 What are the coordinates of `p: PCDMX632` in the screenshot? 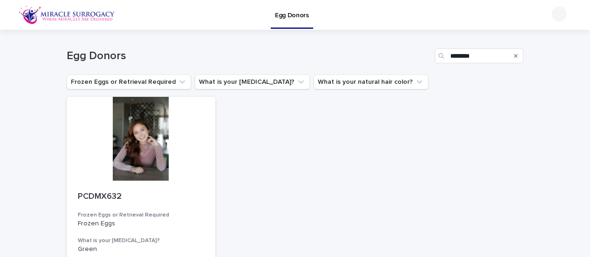 It's located at (141, 197).